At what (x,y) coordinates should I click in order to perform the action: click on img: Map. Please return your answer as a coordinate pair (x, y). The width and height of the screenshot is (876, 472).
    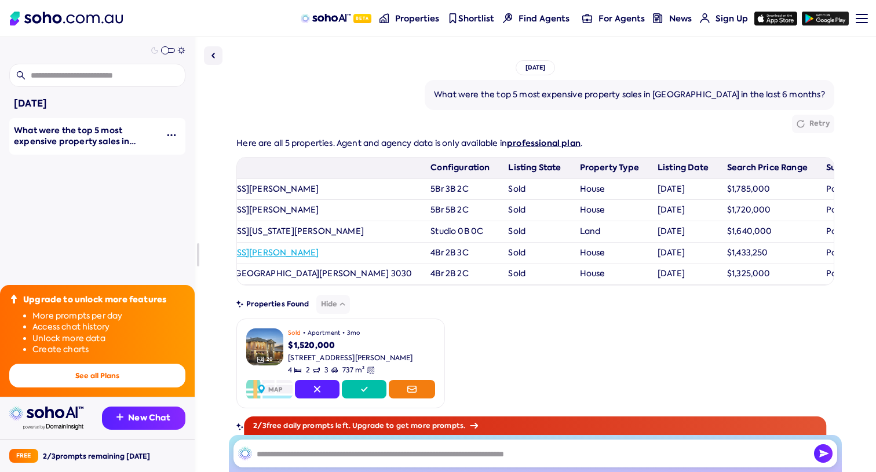
    Looking at the image, I should click on (270, 389).